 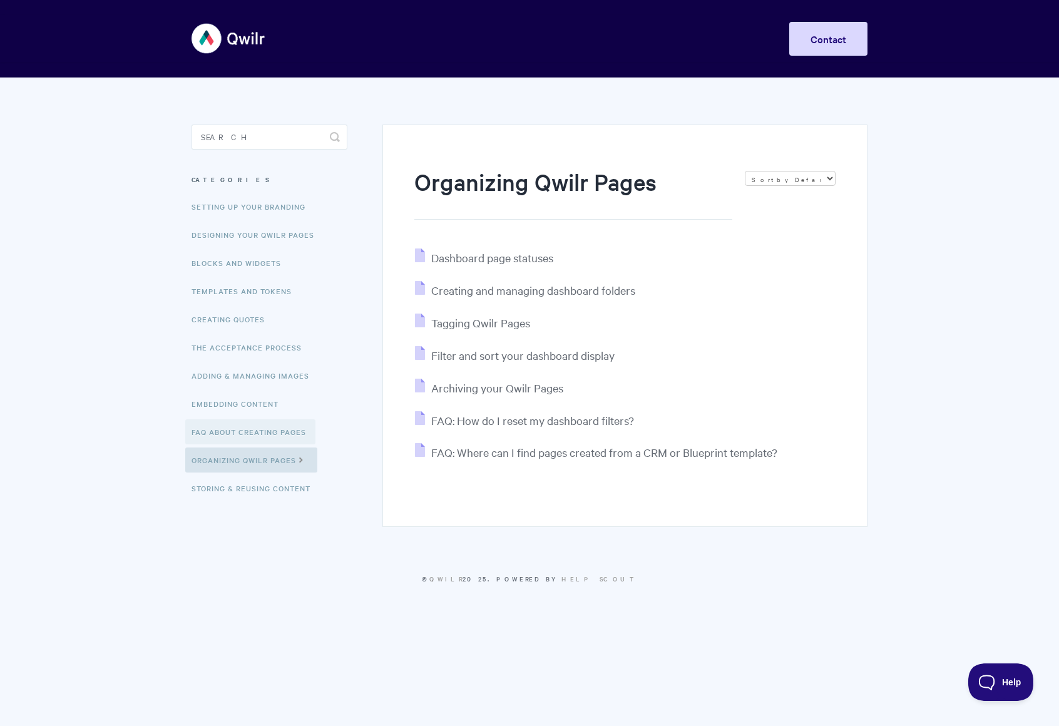 What do you see at coordinates (255, 376) in the screenshot?
I see `a: Adding & Managing Images` at bounding box center [255, 376].